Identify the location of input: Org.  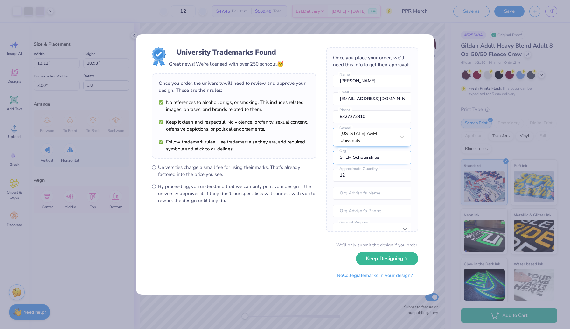
(372, 157).